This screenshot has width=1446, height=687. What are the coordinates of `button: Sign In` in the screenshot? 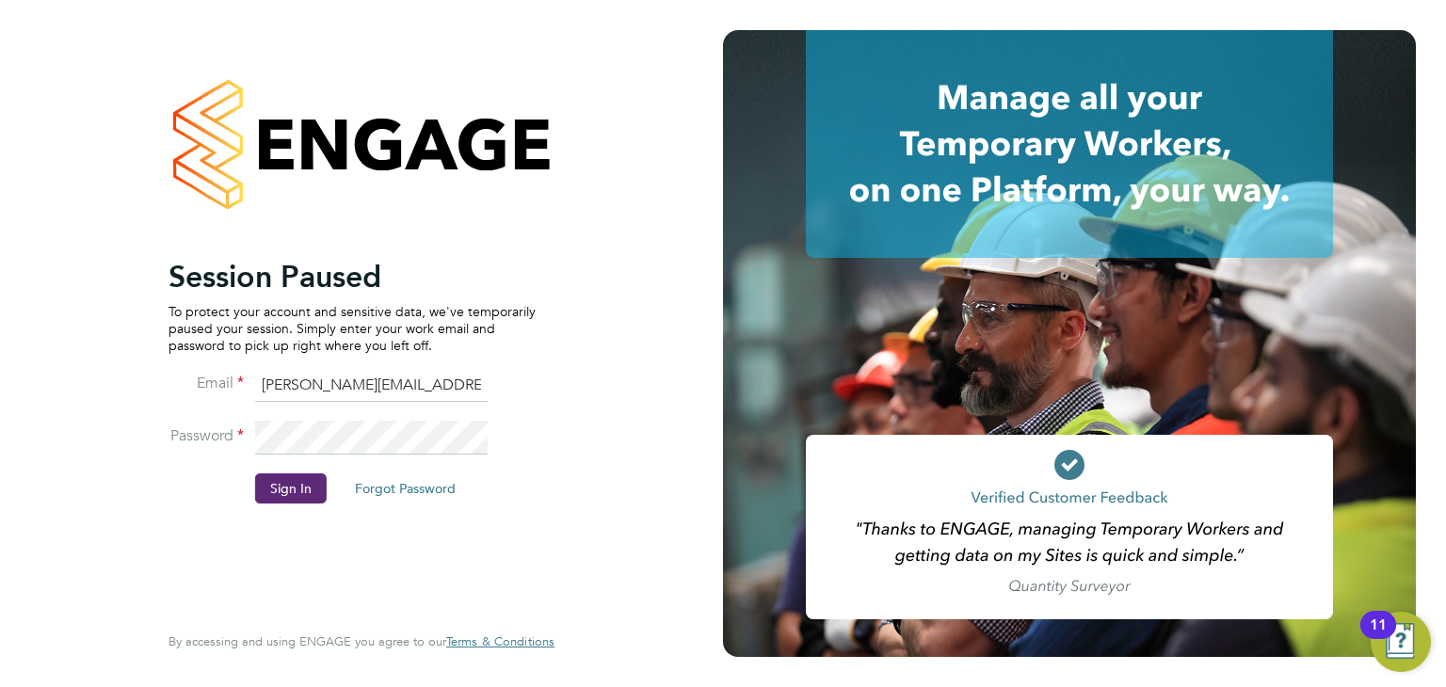 It's located at (291, 489).